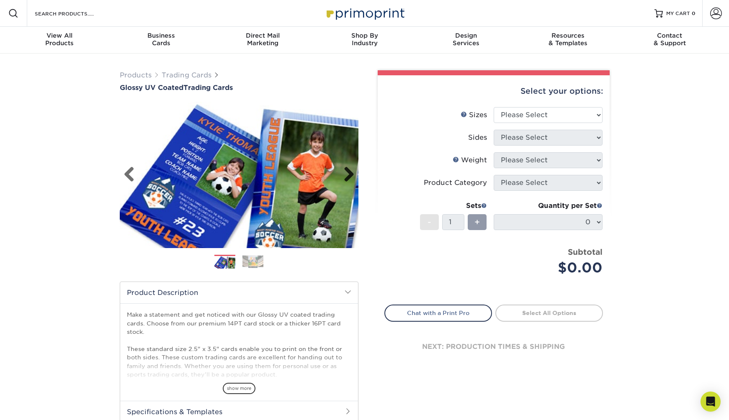 This screenshot has width=729, height=420. Describe the element at coordinates (494, 91) in the screenshot. I see `div: Select your options:` at that location.